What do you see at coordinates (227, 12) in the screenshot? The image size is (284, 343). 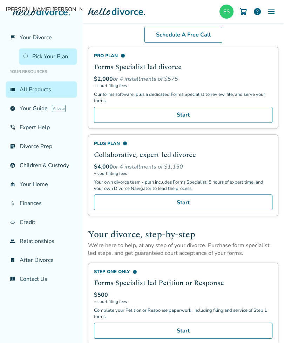 I see `img: evelyn.schaaf@outlook.com` at bounding box center [227, 12].